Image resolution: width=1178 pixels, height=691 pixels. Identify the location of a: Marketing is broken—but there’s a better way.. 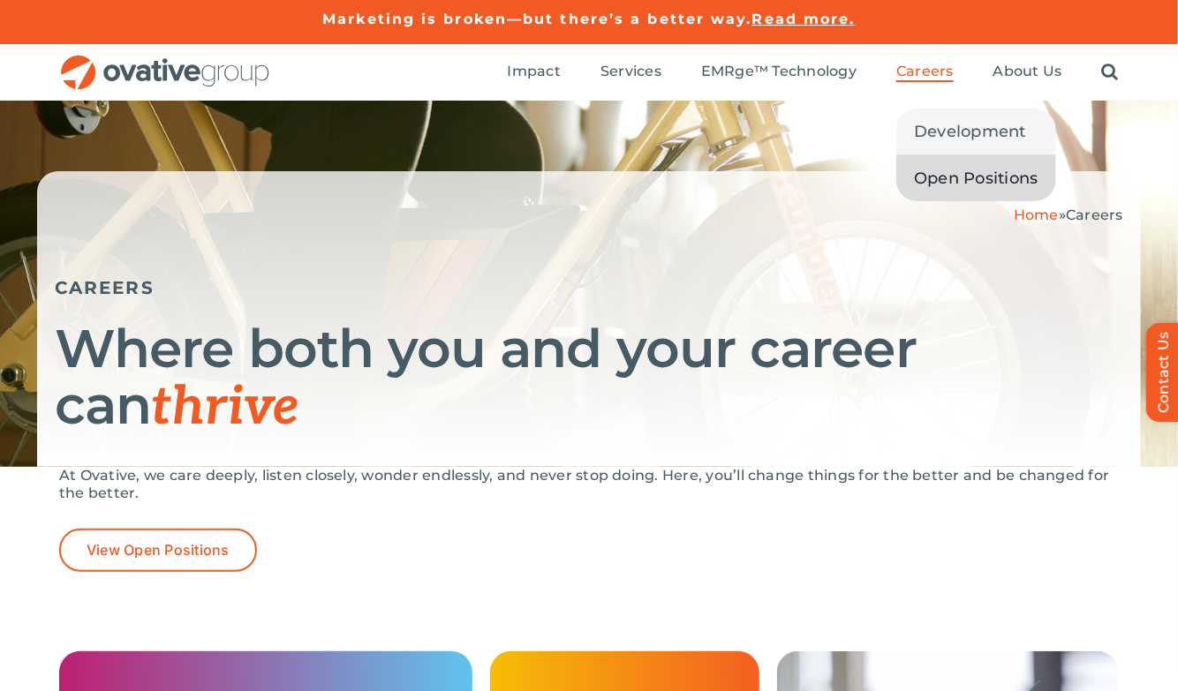
(537, 19).